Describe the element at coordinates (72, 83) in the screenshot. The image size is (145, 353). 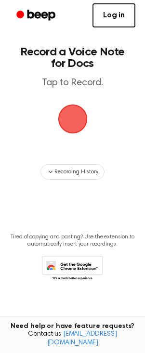
I see `p: Tap to Record.` at that location.